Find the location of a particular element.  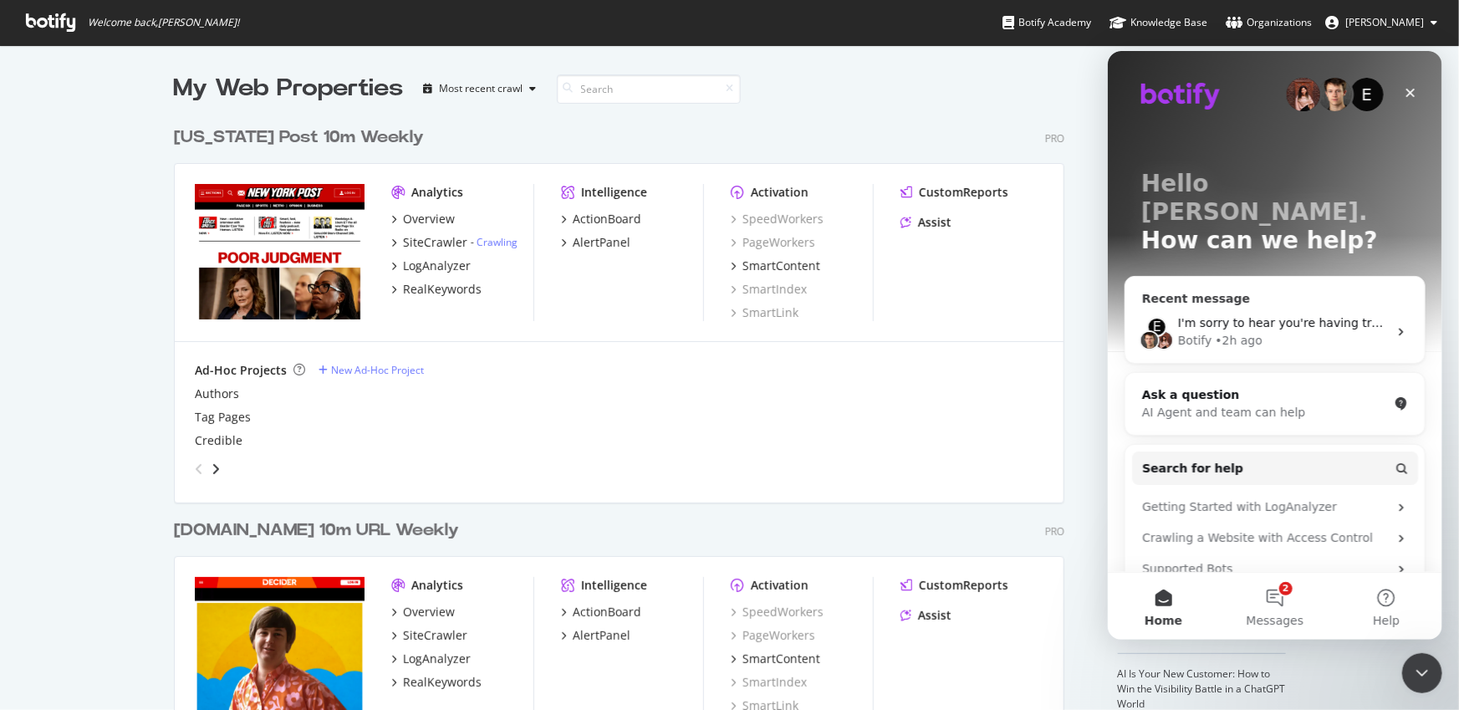

a: Tag Pages is located at coordinates (222, 417).